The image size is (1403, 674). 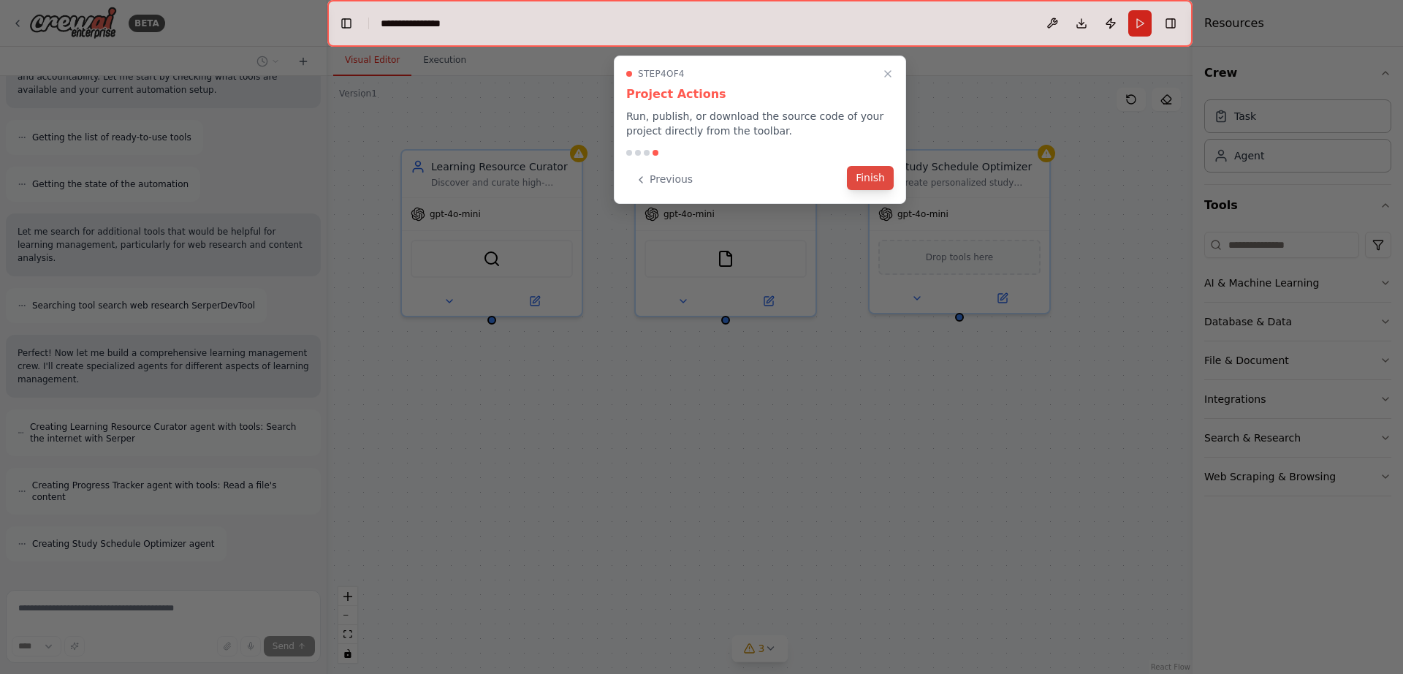 I want to click on button: Previous, so click(x=663, y=179).